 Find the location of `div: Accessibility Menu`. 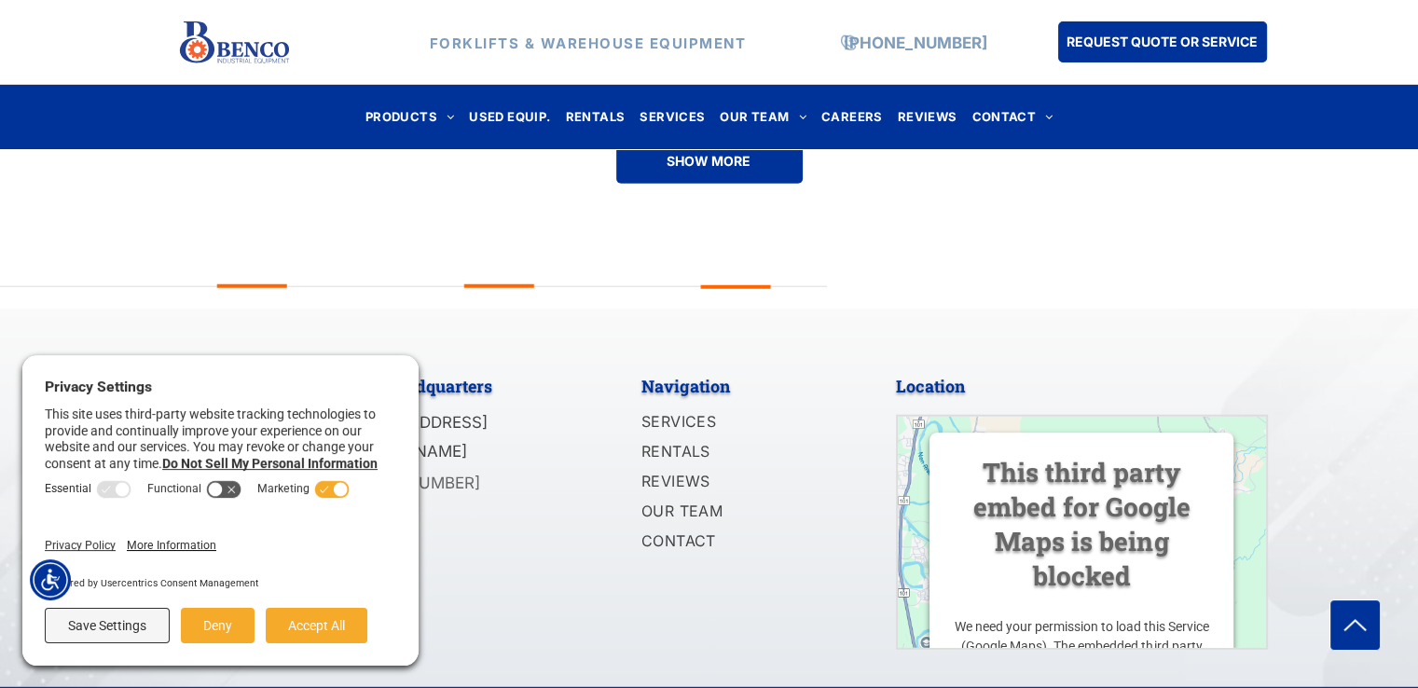

div: Accessibility Menu is located at coordinates (50, 580).